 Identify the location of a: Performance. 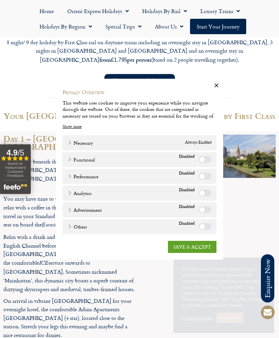
(83, 176).